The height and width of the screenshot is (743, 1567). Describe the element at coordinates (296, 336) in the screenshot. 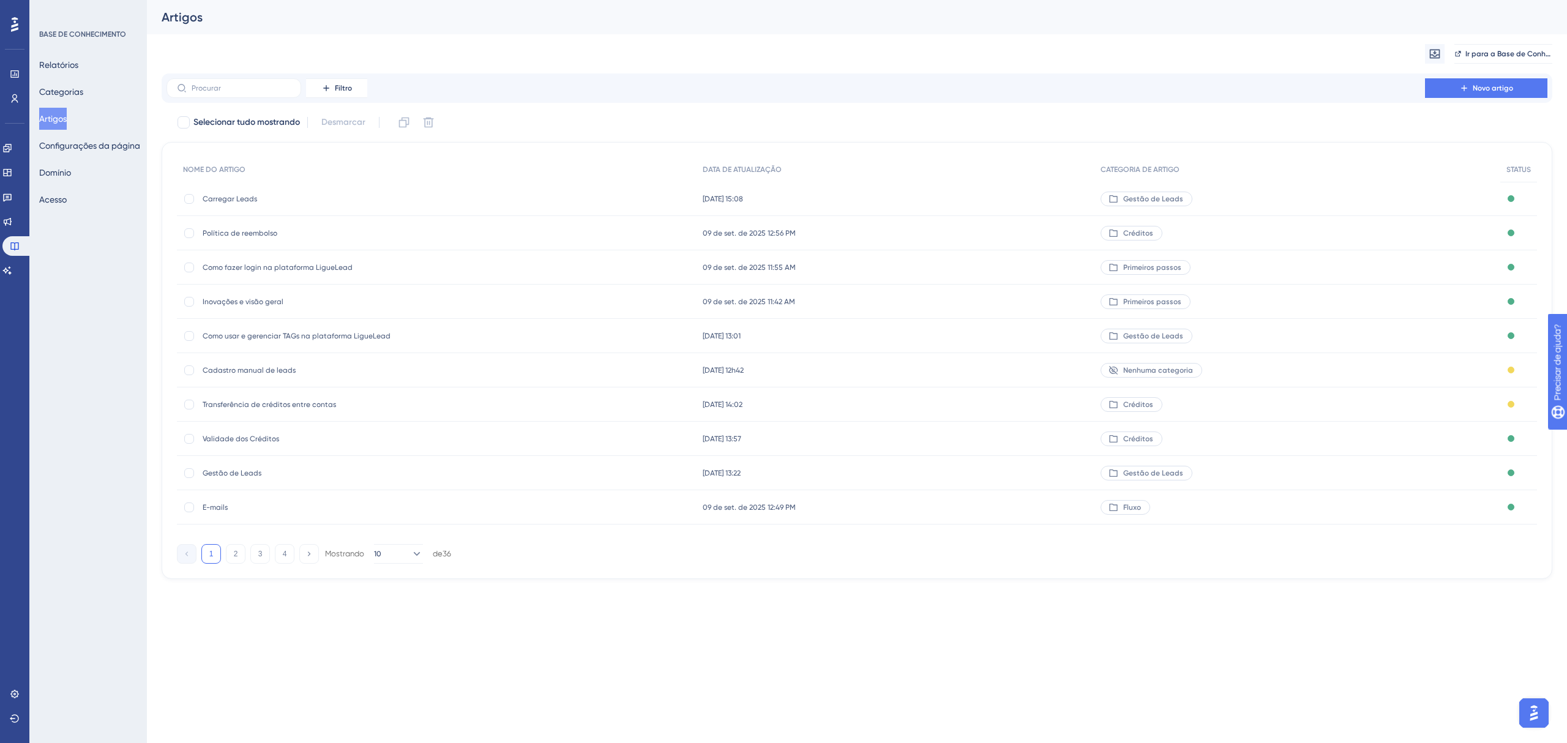

I see `font: Como usar e gerenciar TAGs na plataforma LigueLead` at that location.